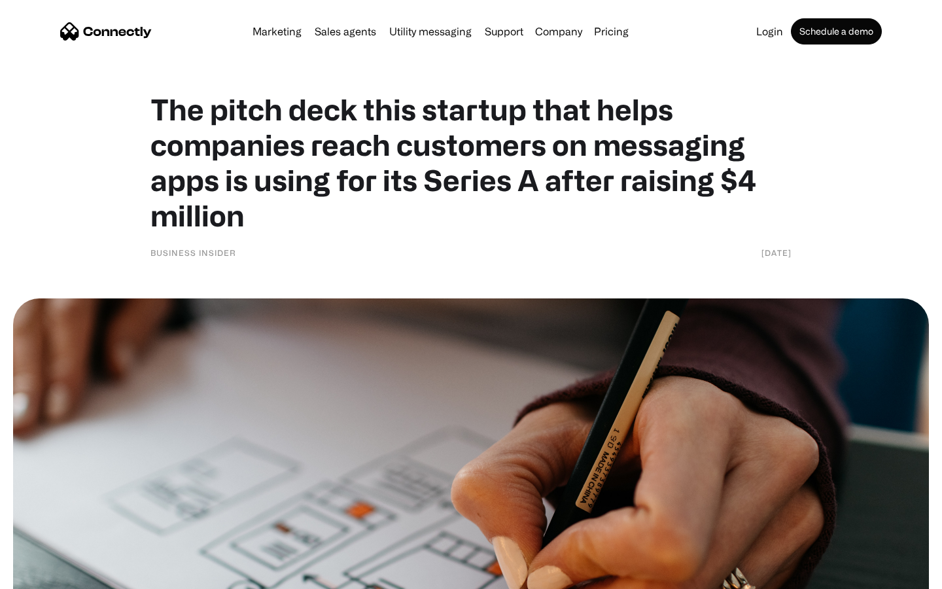 This screenshot has width=942, height=589. I want to click on a: Login, so click(770, 31).